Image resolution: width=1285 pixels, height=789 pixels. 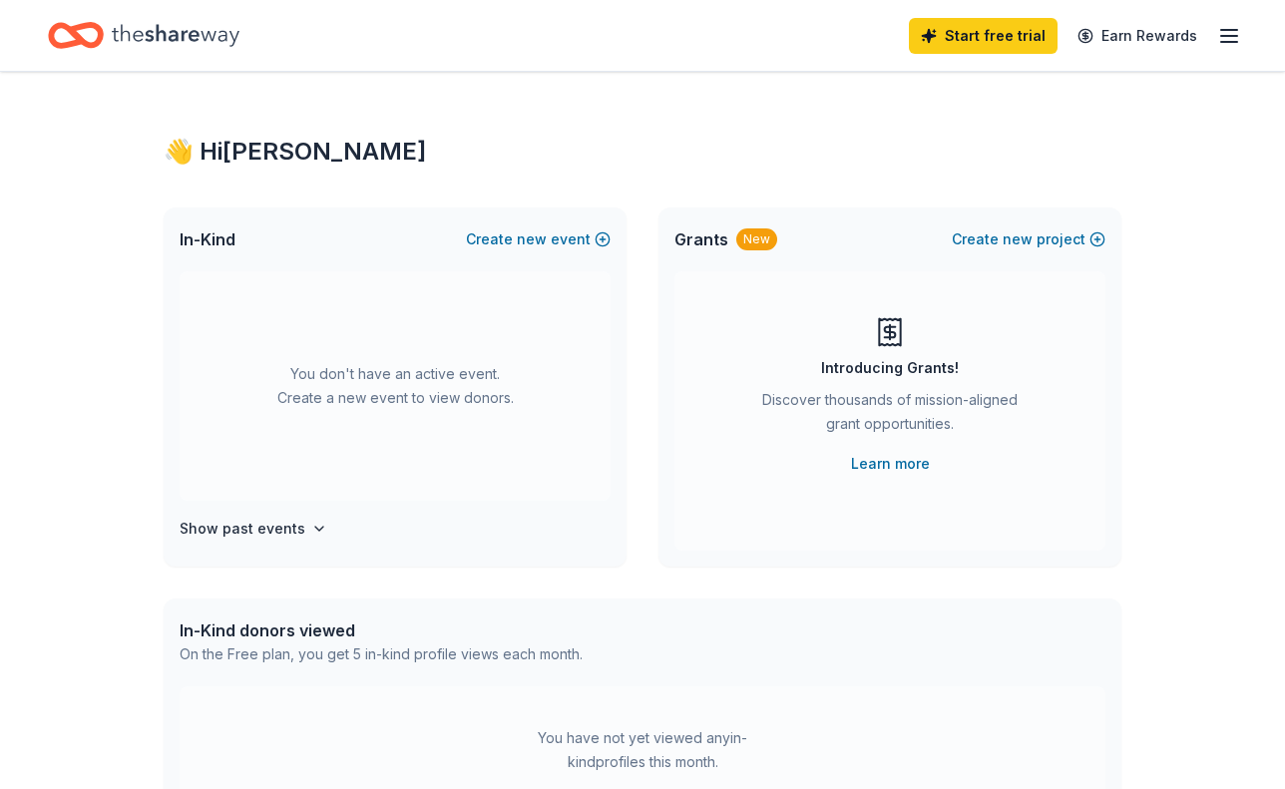 What do you see at coordinates (144, 35) in the screenshot?
I see `a: Home` at bounding box center [144, 35].